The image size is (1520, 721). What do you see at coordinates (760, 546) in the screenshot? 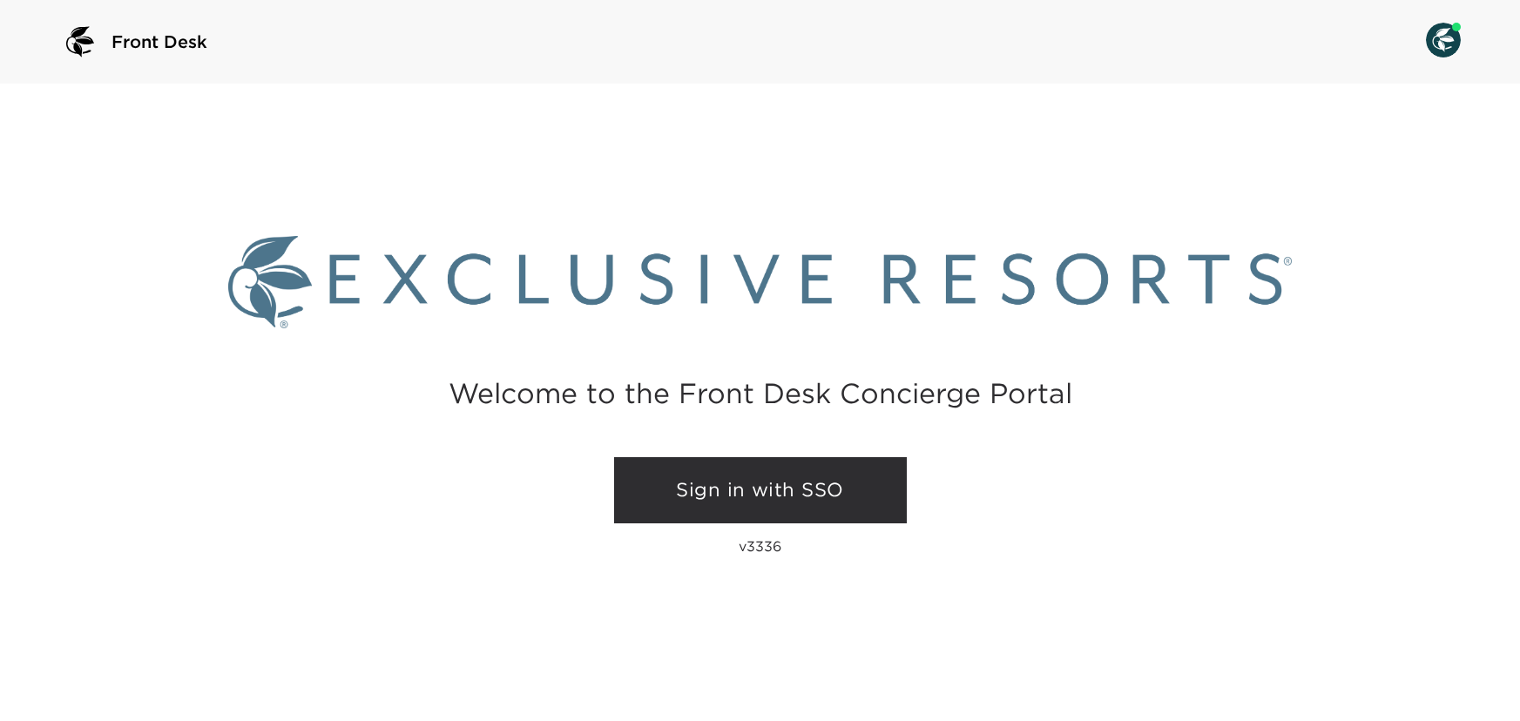
I see `p: v3336` at bounding box center [760, 546].